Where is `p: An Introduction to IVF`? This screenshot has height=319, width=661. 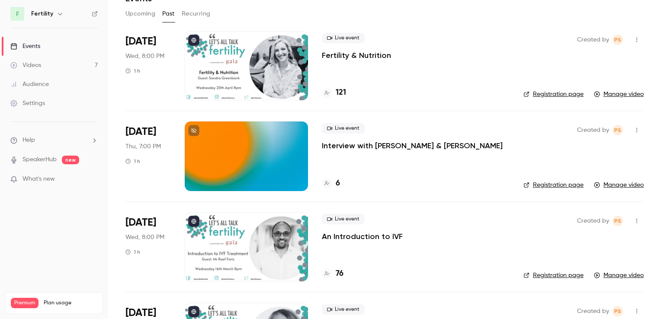
p: An Introduction to IVF is located at coordinates (362, 237).